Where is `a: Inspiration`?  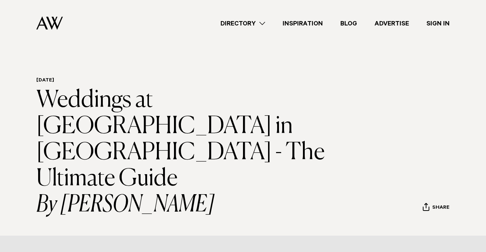 a: Inspiration is located at coordinates (302, 23).